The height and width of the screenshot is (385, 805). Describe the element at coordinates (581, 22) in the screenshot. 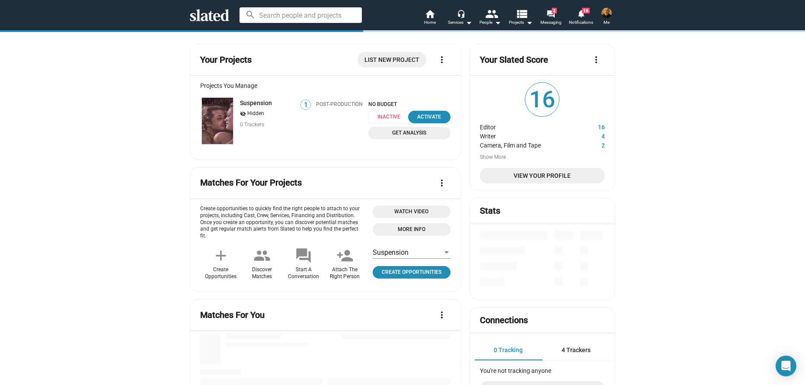

I see `span: Notifications` at that location.